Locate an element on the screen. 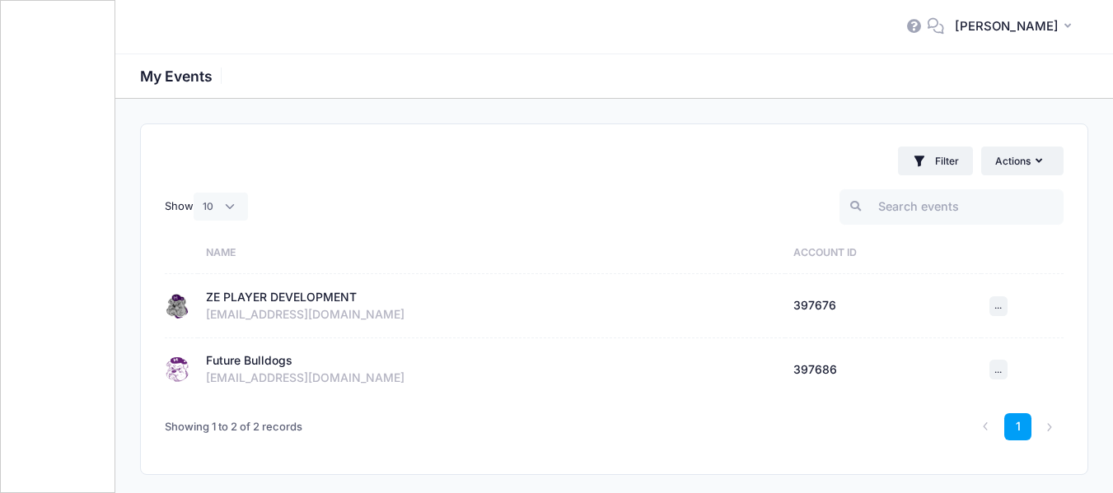 The height and width of the screenshot is (493, 1113). td: 397676 is located at coordinates (883, 306).